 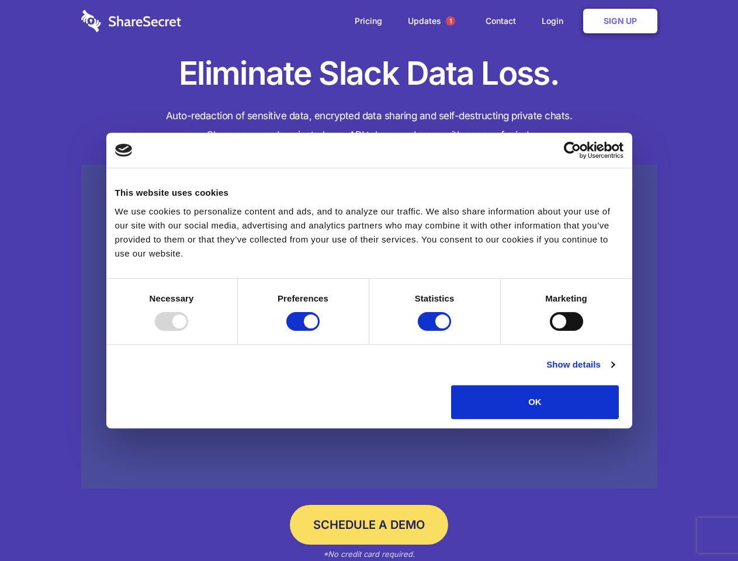 I want to click on img: logo, so click(x=124, y=150).